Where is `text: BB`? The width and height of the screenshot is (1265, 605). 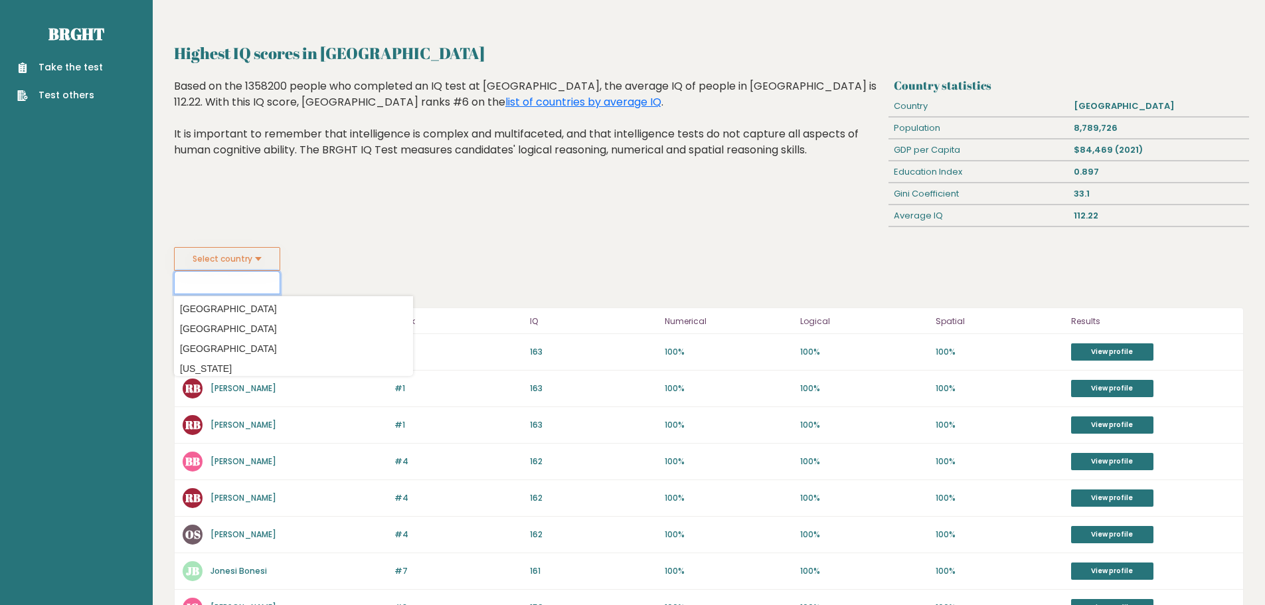 text: BB is located at coordinates (193, 461).